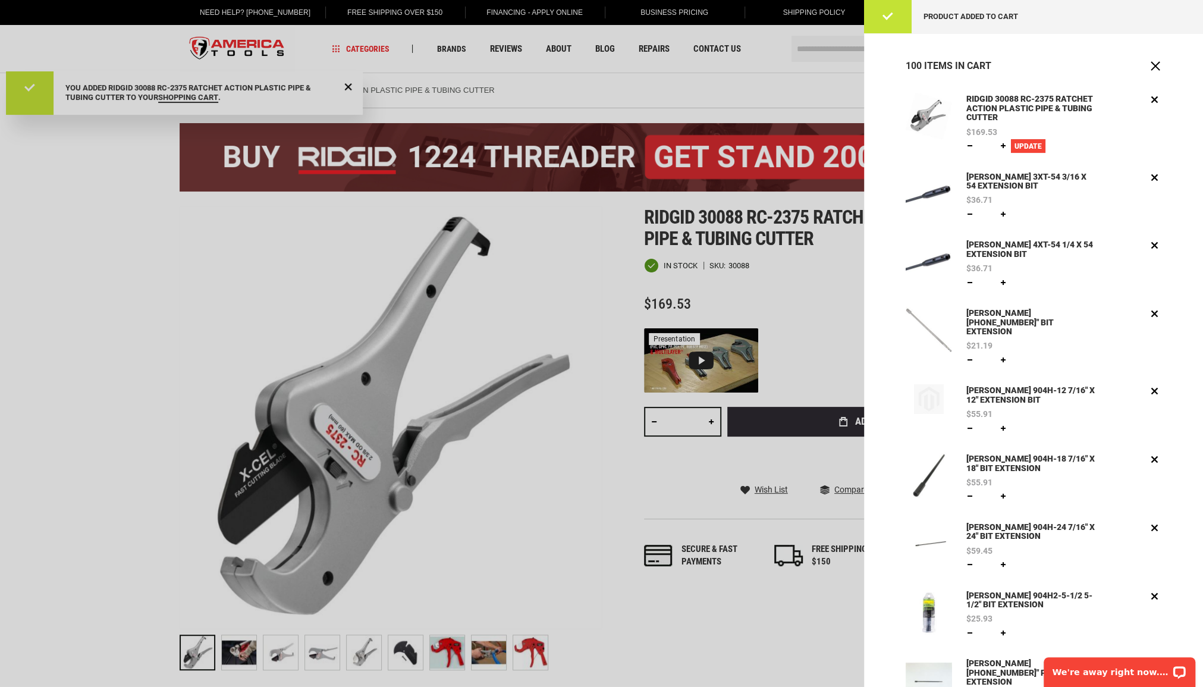 This screenshot has width=1203, height=687. Describe the element at coordinates (980, 346) in the screenshot. I see `span: $21.19` at that location.